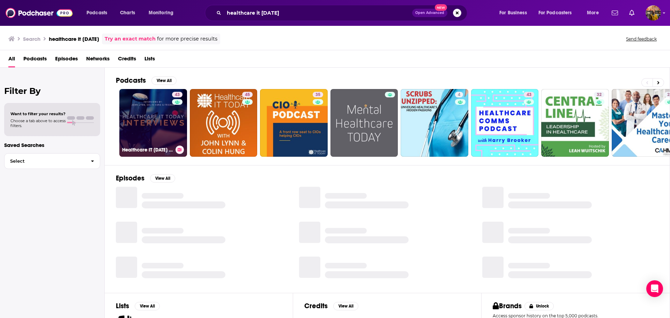 The height and width of the screenshot is (318, 670). I want to click on a: Charts, so click(127, 13).